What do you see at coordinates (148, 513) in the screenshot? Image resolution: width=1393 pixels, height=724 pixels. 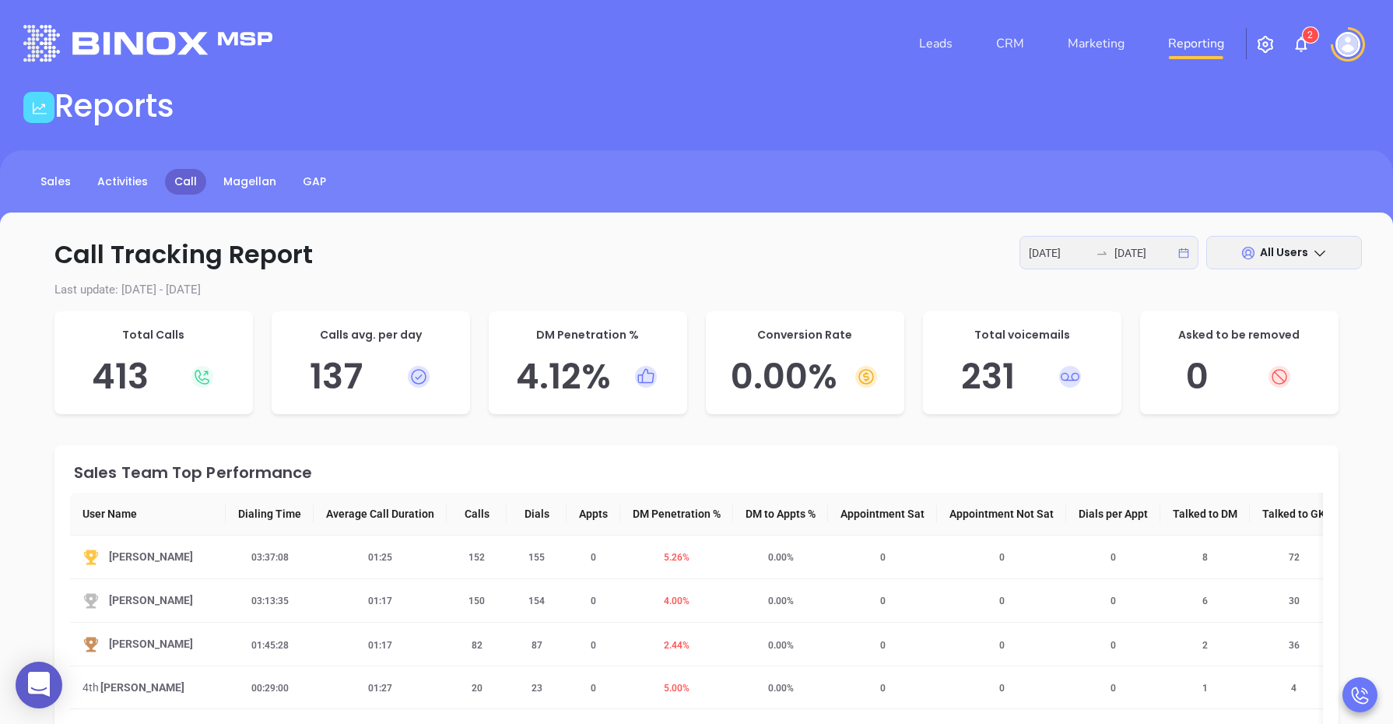 I see `th: User Name` at bounding box center [148, 513].